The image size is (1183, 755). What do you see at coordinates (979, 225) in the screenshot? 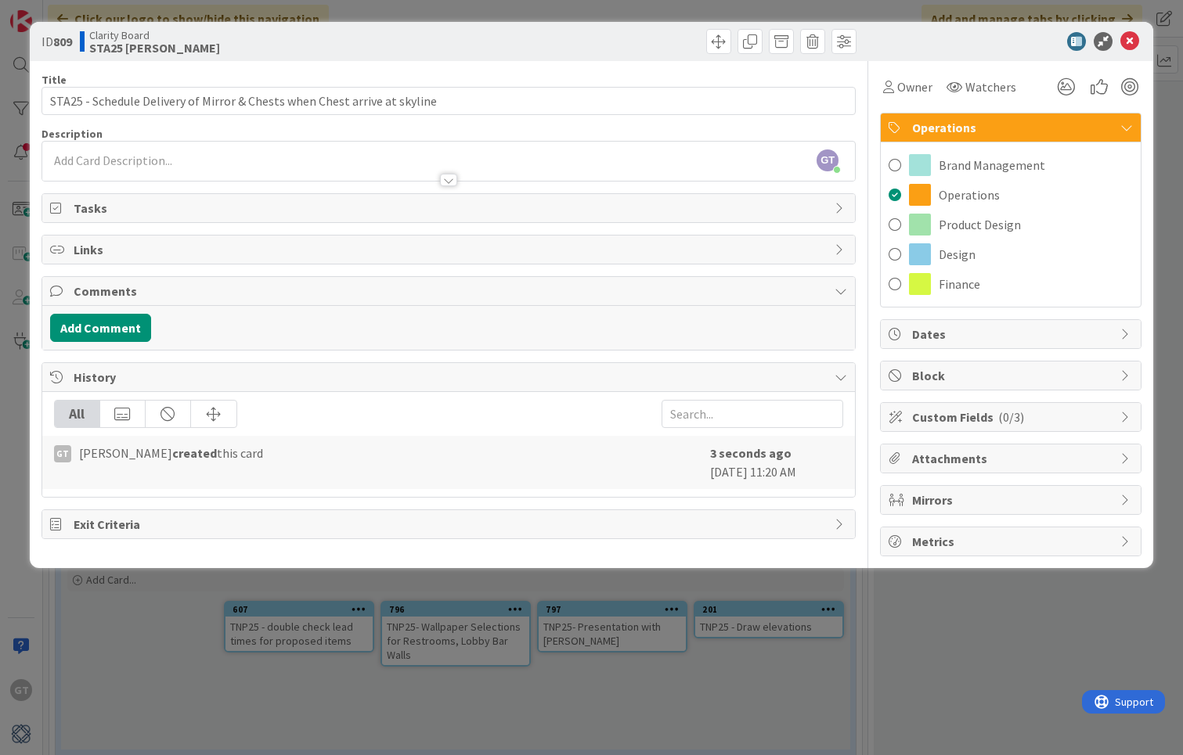
I see `span: Product Design` at bounding box center [979, 225].